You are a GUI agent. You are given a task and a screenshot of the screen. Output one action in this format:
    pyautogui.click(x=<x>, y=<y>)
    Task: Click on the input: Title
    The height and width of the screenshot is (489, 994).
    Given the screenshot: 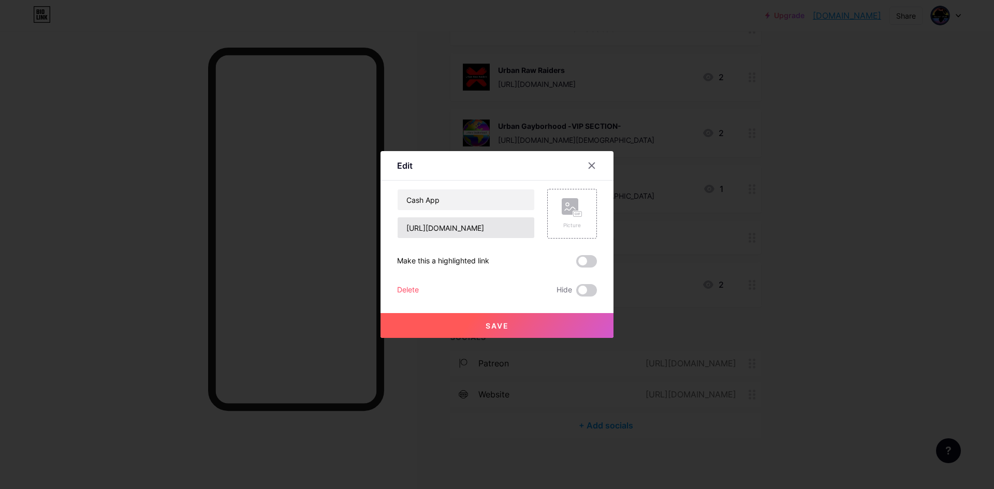 What is the action you would take?
    pyautogui.click(x=466, y=200)
    